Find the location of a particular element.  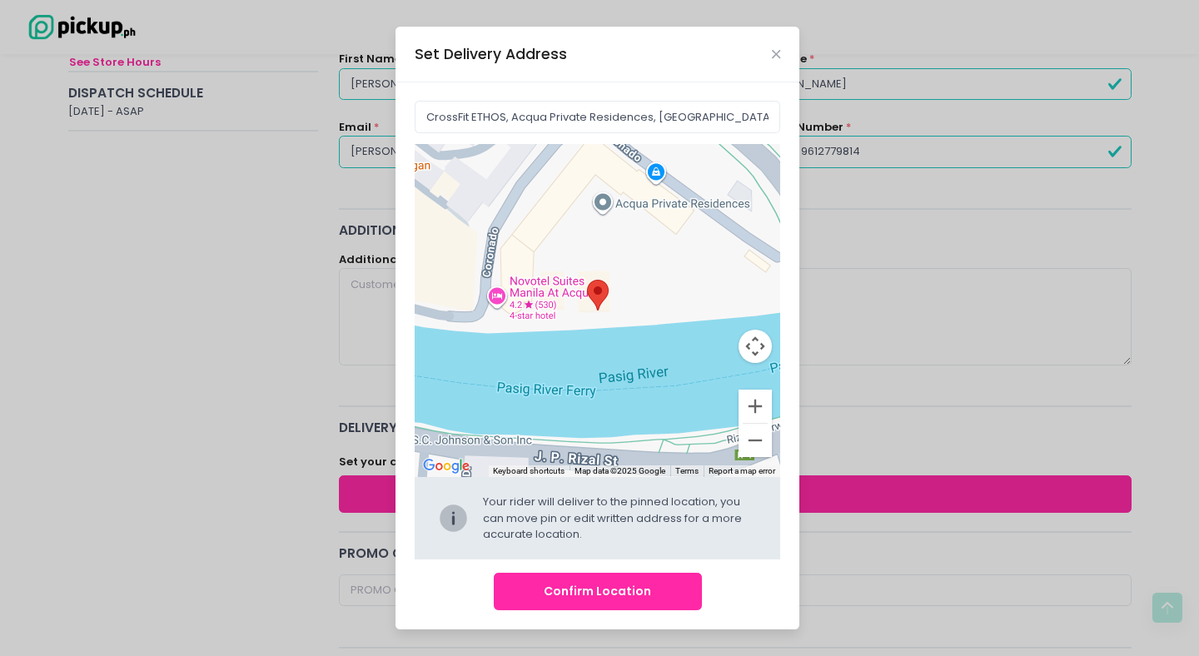

input: Delivery Address is located at coordinates (598, 117).